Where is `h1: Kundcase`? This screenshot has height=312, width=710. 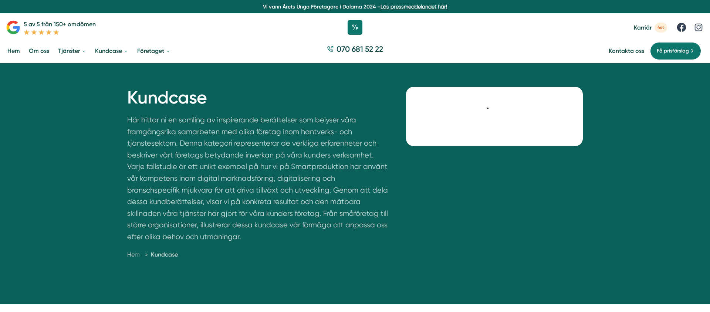 h1: Kundcase is located at coordinates (258, 101).